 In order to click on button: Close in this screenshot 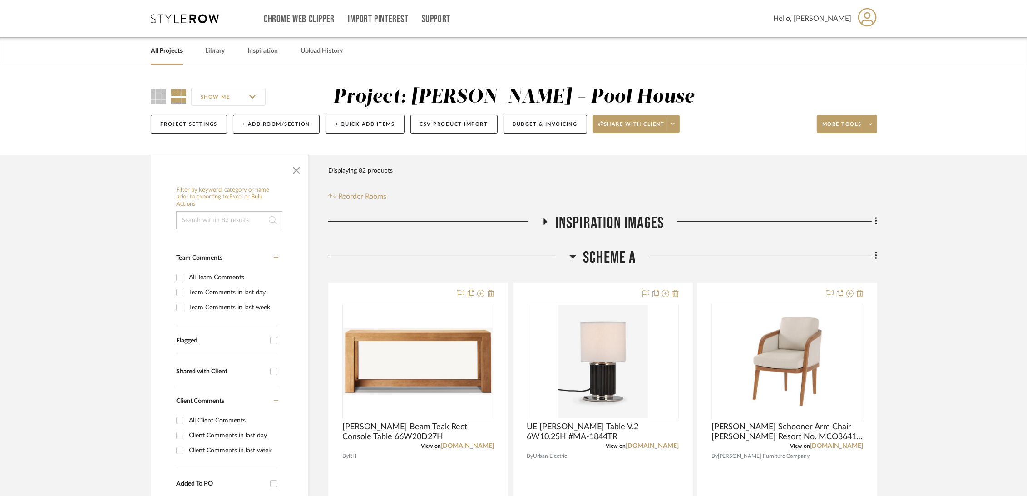, I will do `click(297, 168)`.